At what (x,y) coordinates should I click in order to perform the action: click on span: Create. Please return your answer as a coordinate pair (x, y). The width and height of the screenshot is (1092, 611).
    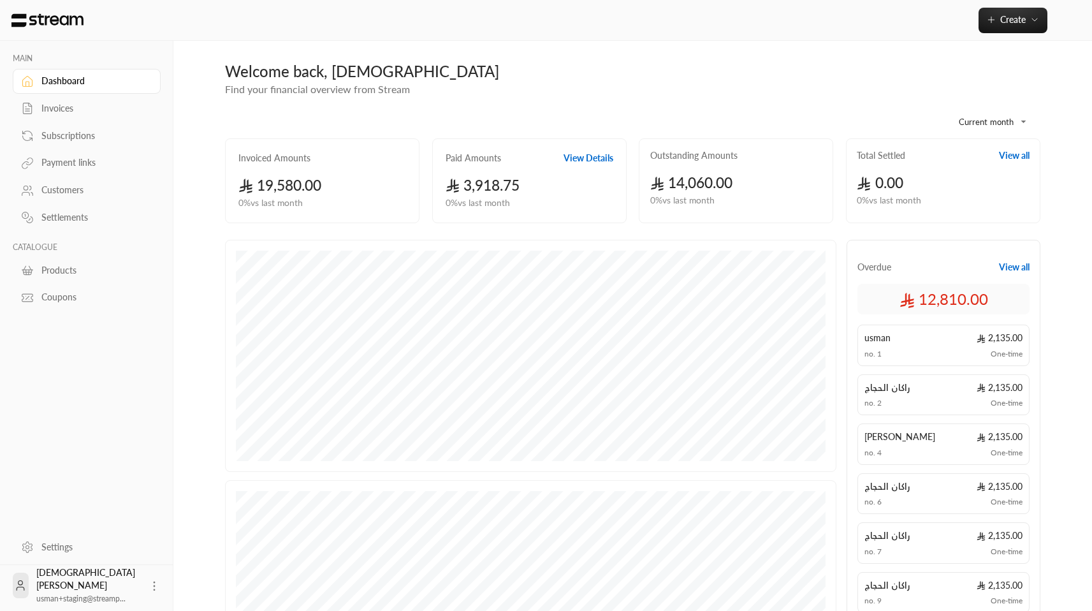
    Looking at the image, I should click on (1013, 19).